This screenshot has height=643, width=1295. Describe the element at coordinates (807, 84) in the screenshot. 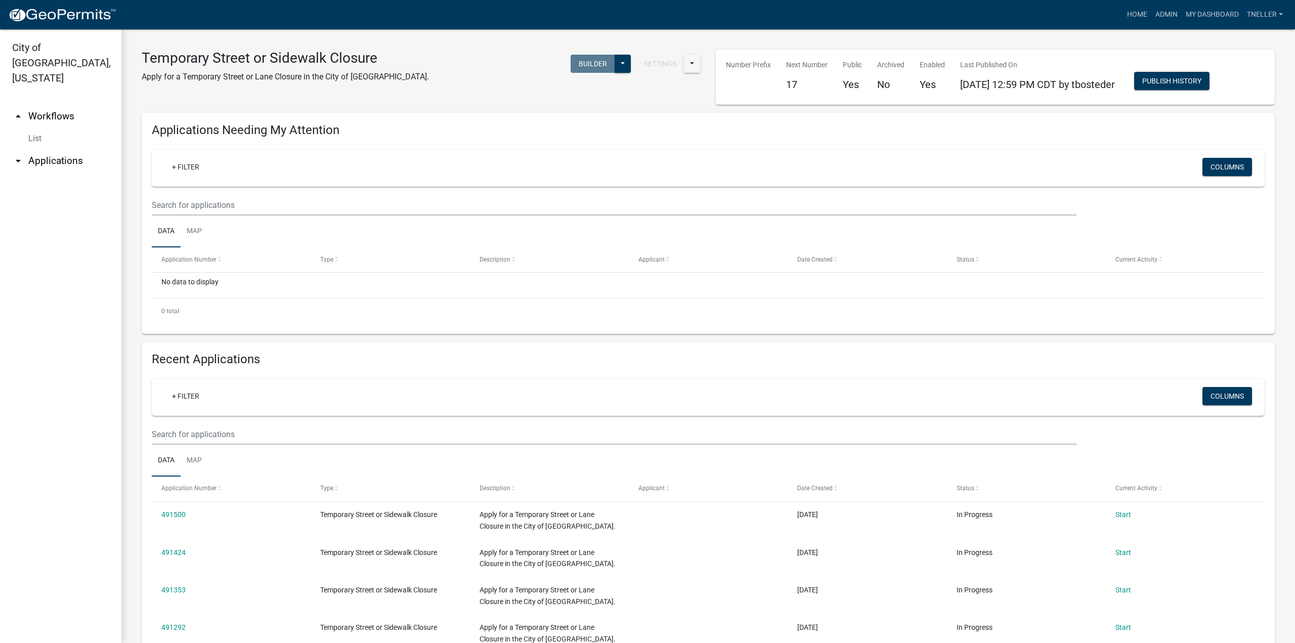

I see `h5: 17` at that location.